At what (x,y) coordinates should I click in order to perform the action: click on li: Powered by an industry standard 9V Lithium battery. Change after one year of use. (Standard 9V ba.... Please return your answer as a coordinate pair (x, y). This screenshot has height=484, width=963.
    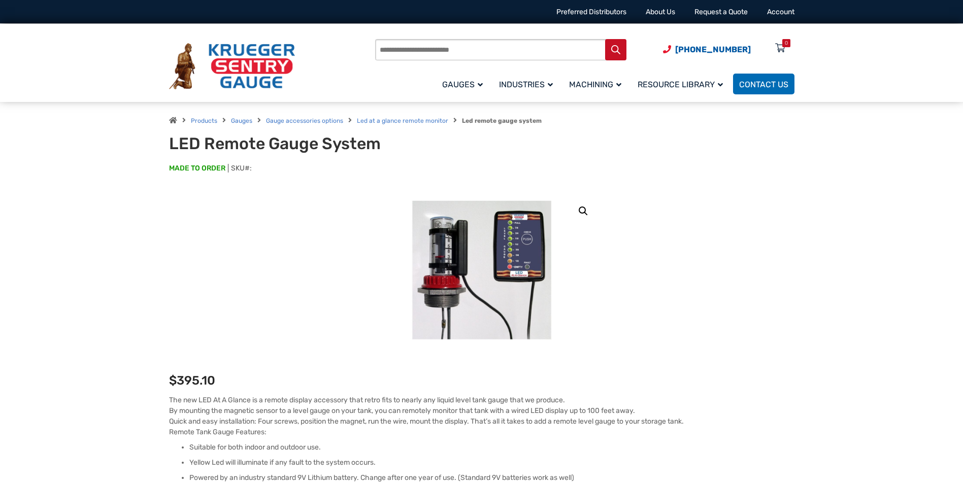
    Looking at the image, I should click on (492, 478).